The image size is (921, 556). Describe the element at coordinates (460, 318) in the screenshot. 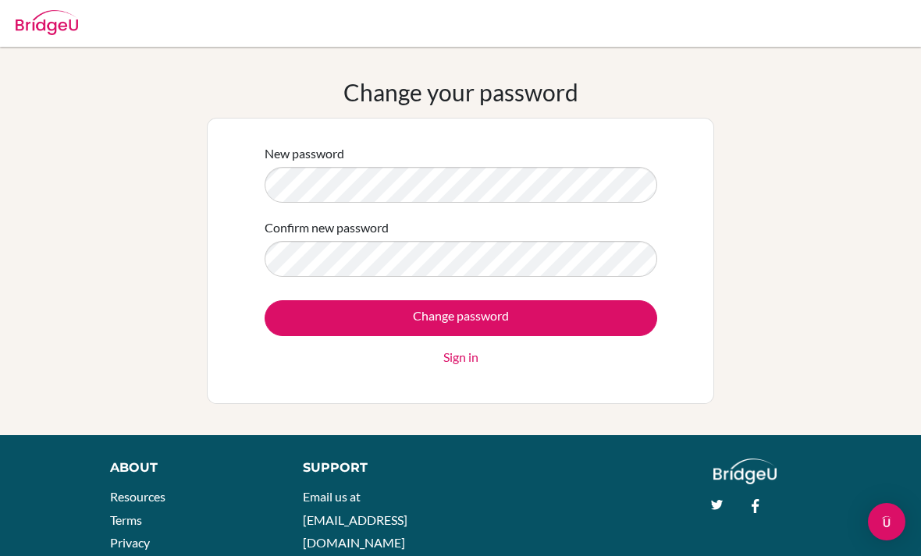

I see `input: Change password` at that location.